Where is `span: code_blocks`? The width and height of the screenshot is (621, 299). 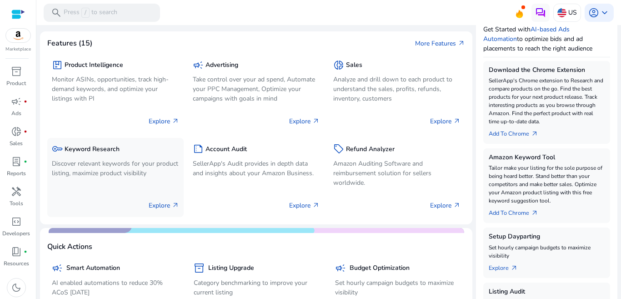
span: code_blocks is located at coordinates (16, 221).